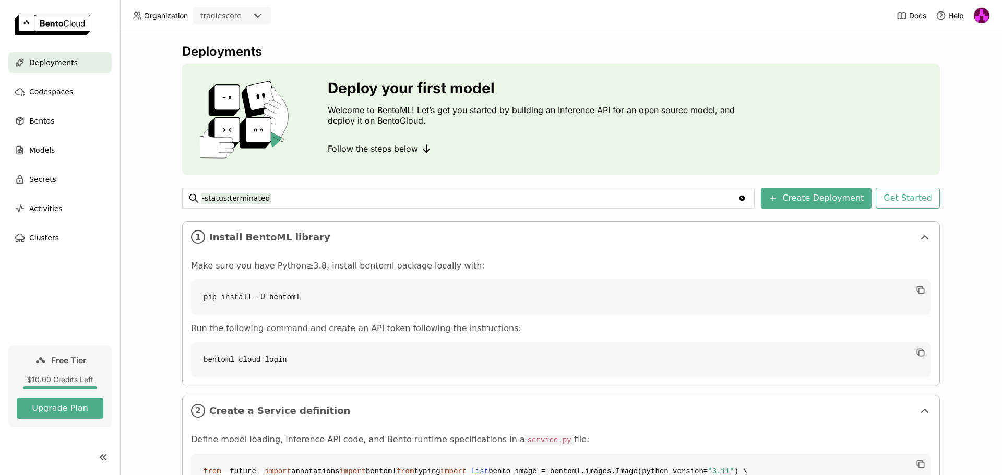  I want to click on span: Organization, so click(166, 16).